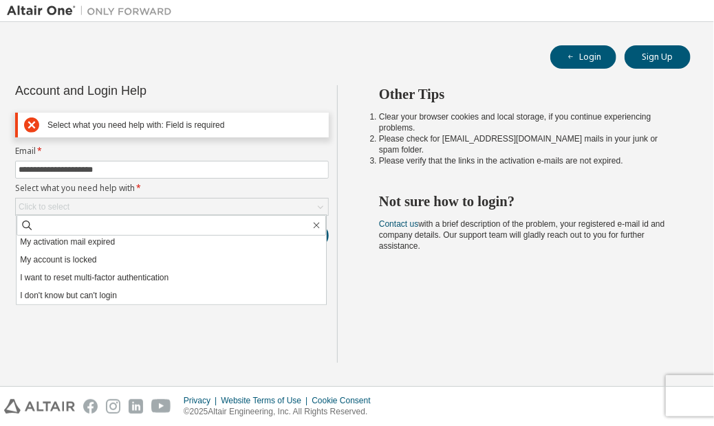 Image resolution: width=714 pixels, height=426 pixels. I want to click on li: My activation mail expired, so click(171, 242).